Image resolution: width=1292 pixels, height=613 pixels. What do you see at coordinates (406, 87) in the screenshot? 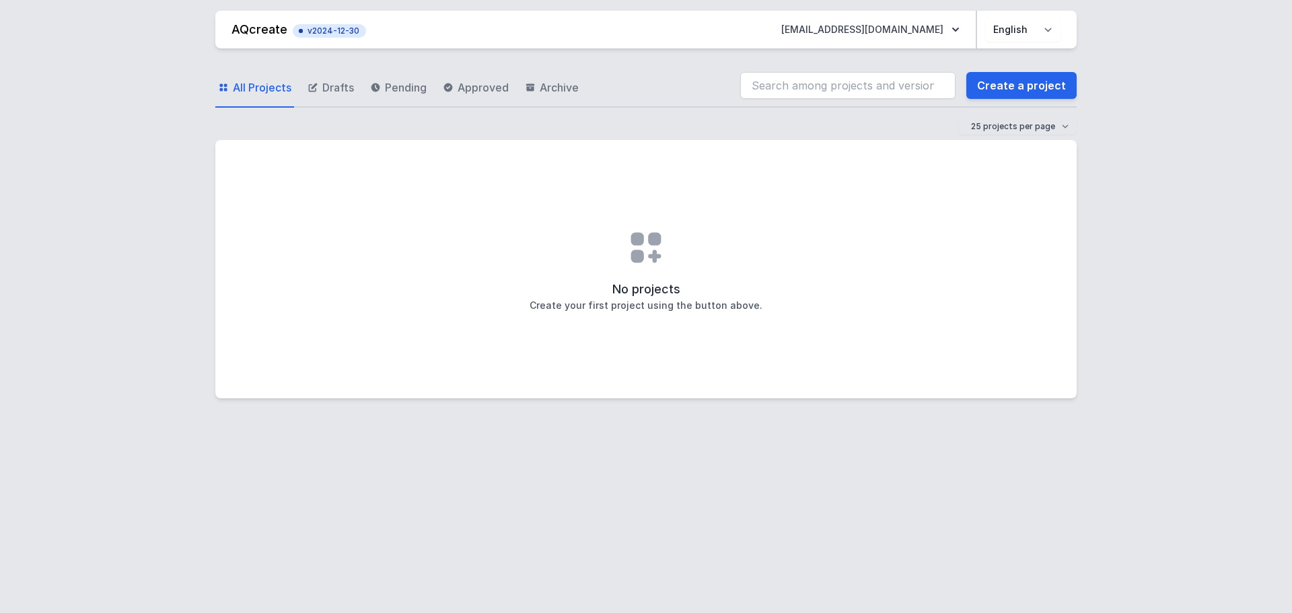
I see `span: Pending` at bounding box center [406, 87].